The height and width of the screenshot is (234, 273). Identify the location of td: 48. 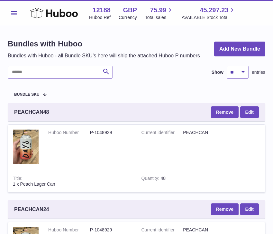
(160, 181).